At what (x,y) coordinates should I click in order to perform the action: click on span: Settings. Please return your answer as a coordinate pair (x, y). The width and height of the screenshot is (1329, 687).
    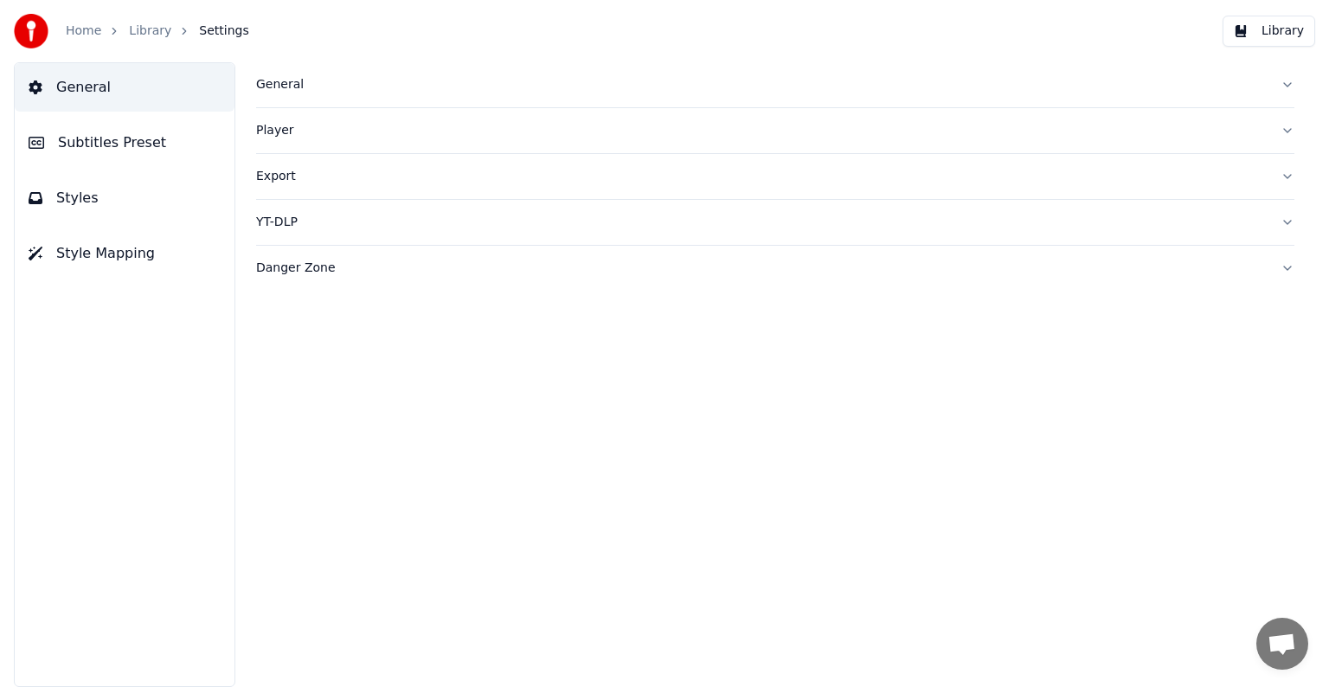
    Looking at the image, I should click on (223, 31).